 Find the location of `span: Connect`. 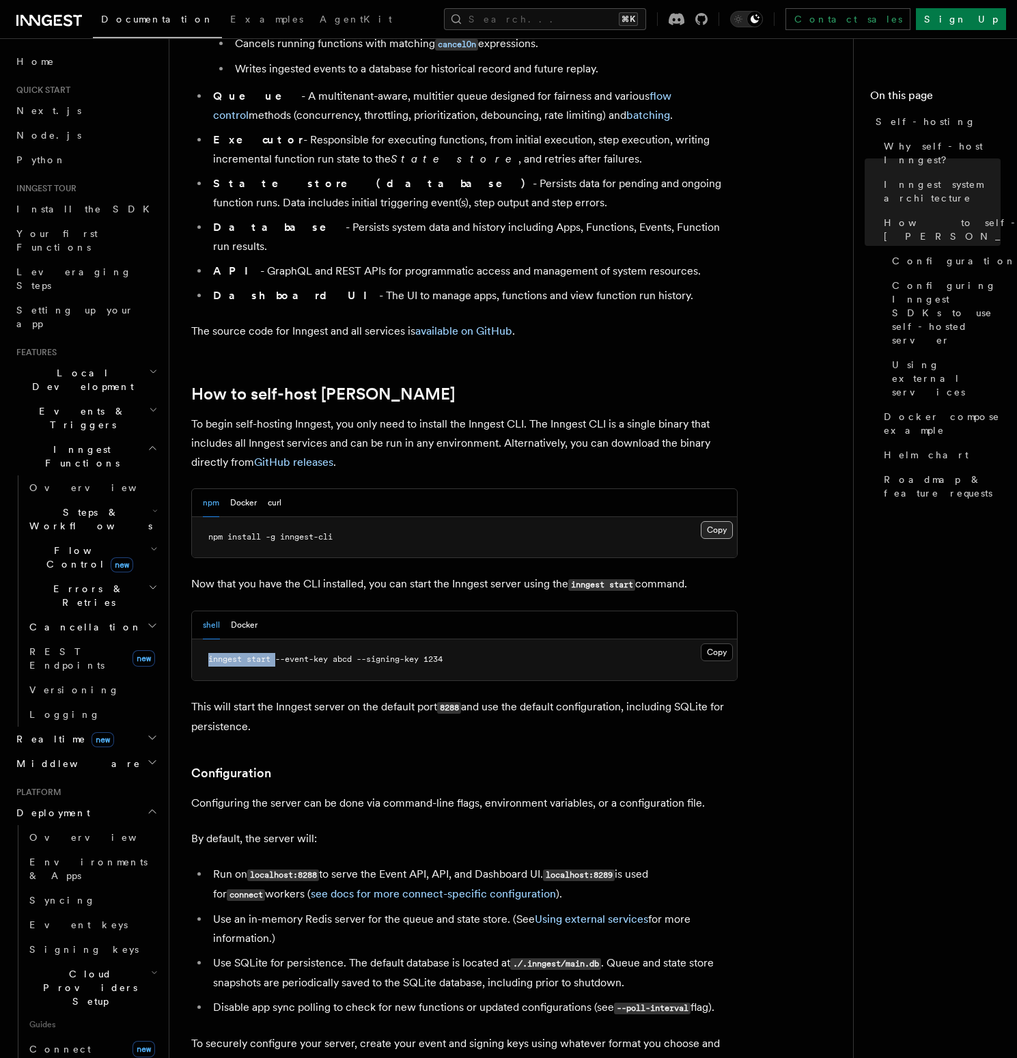

span: Connect is located at coordinates (60, 1049).